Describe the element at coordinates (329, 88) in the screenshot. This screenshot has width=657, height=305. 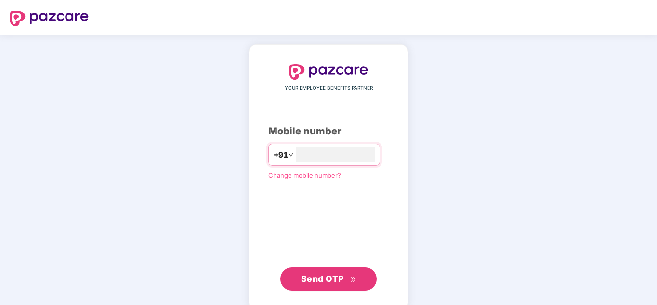
I see `span: YOUR EMPLOYEE BENEFITS PARTNER` at that location.